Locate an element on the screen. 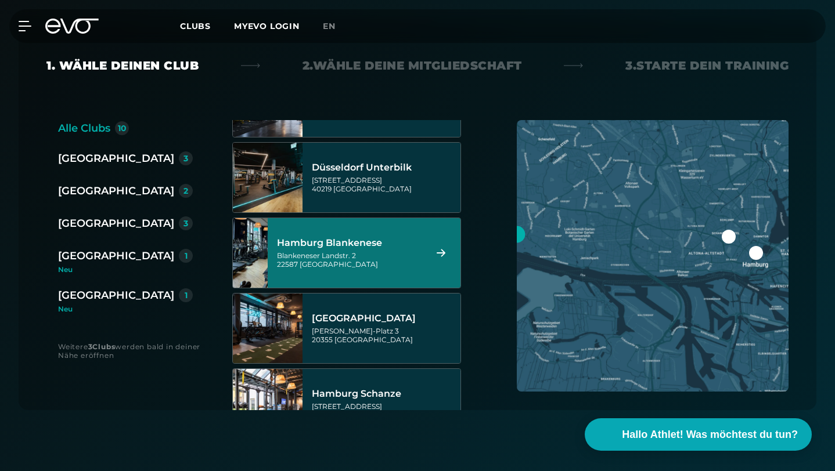  img: Düsseldorf Unterbilk is located at coordinates (268, 178).